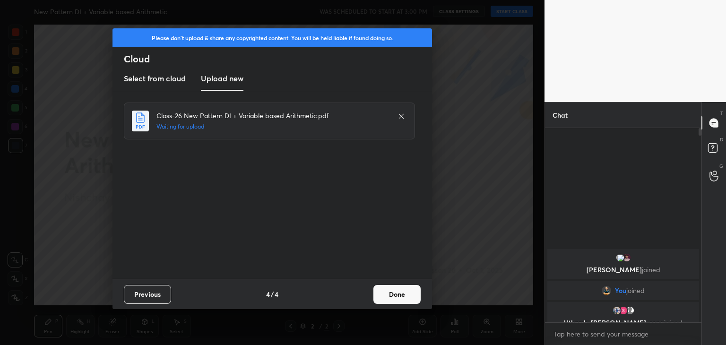 The height and width of the screenshot is (345, 726). Describe the element at coordinates (621, 291) in the screenshot. I see `span: You` at that location.